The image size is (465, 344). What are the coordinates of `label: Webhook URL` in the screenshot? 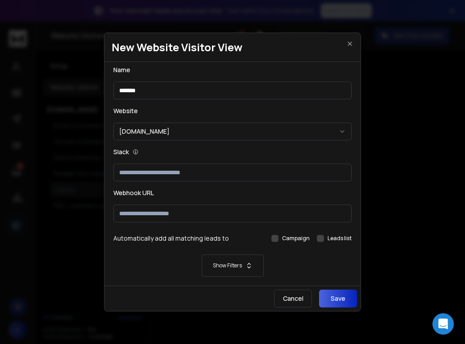 It's located at (133, 193).